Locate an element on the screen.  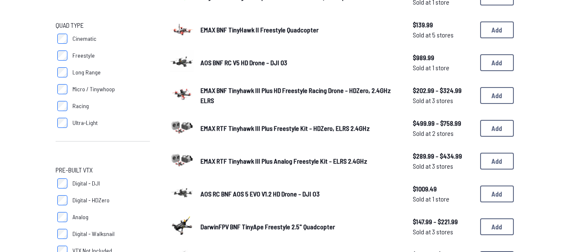
a: EMAX BNF TinyHawk II Freestyle Quadcopter is located at coordinates (300, 30).